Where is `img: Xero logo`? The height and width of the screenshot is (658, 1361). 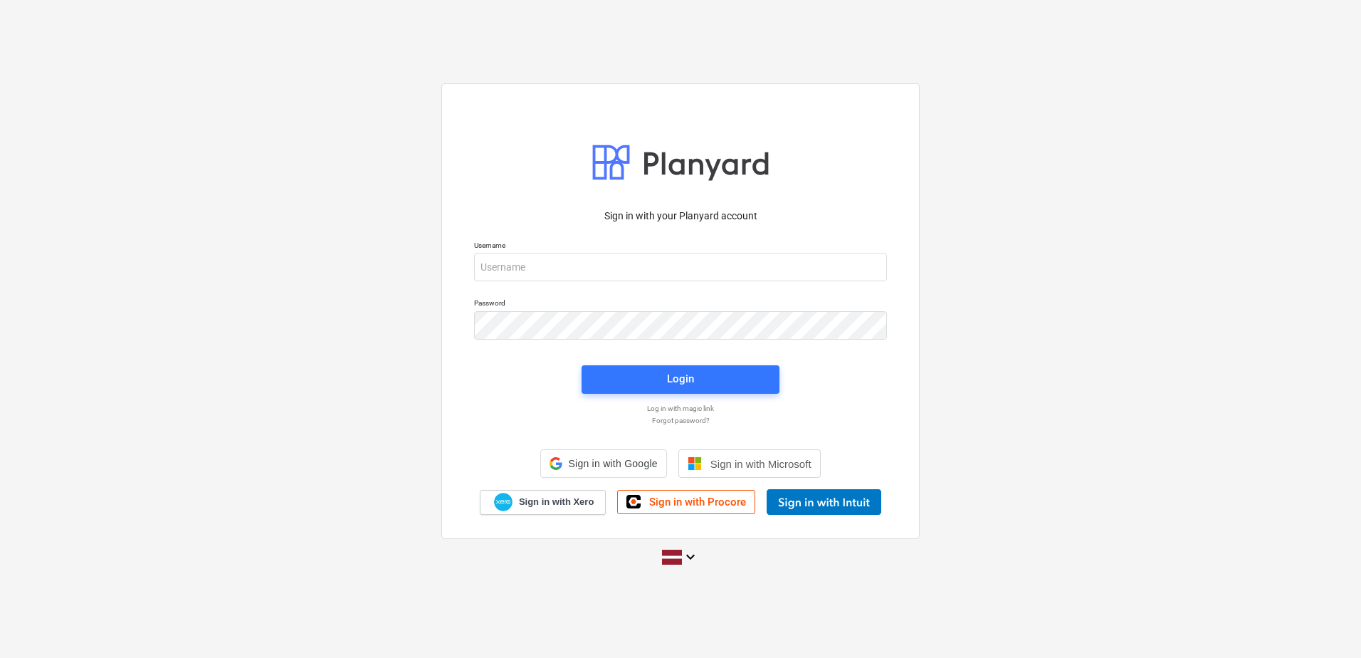 img: Xero logo is located at coordinates (503, 502).